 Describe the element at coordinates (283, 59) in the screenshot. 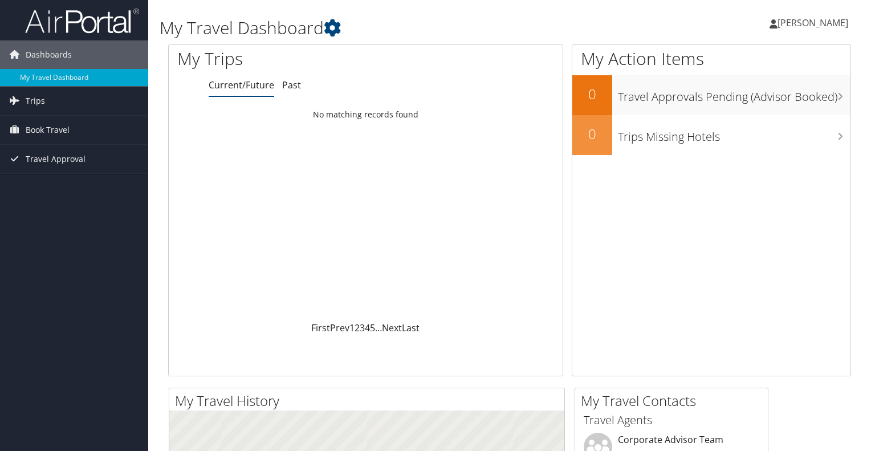

I see `h1: My Trips` at that location.